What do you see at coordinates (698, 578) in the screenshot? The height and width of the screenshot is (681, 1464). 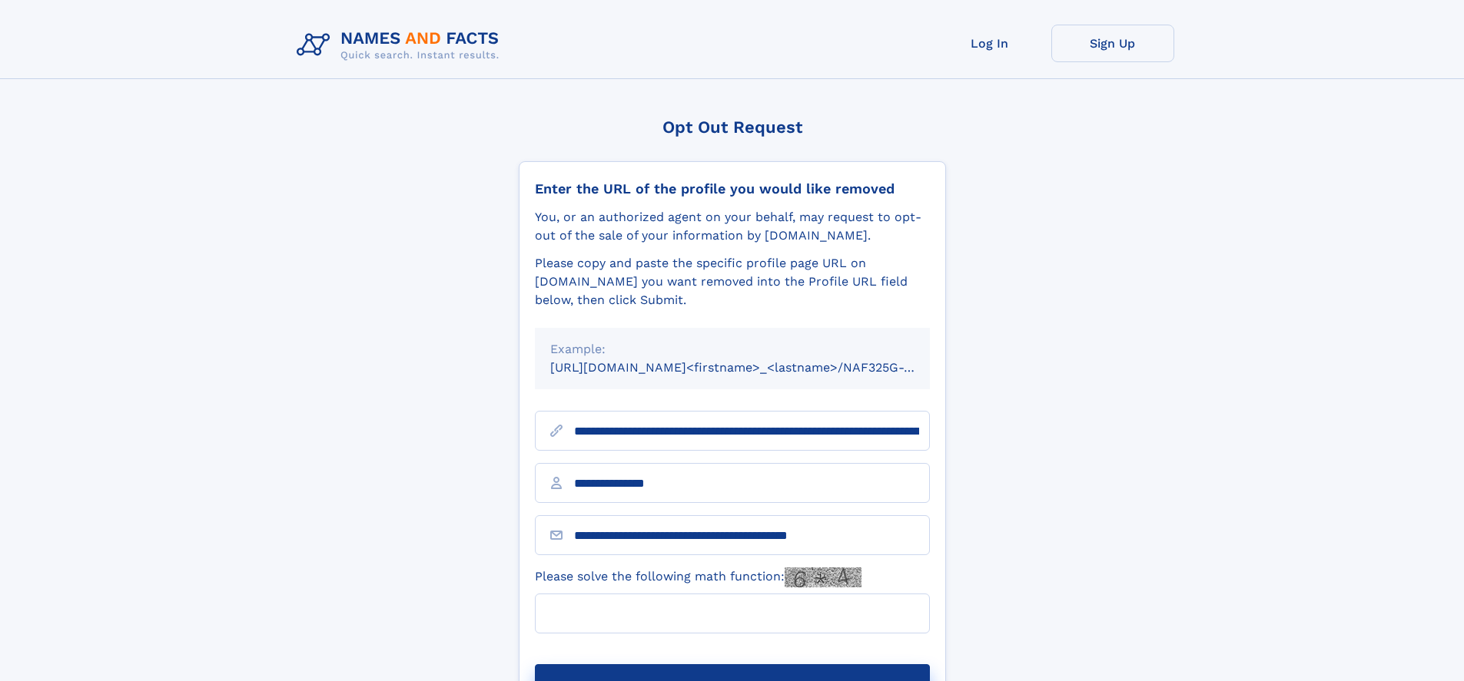 I see `label: Please solve the following math function:` at bounding box center [698, 578].